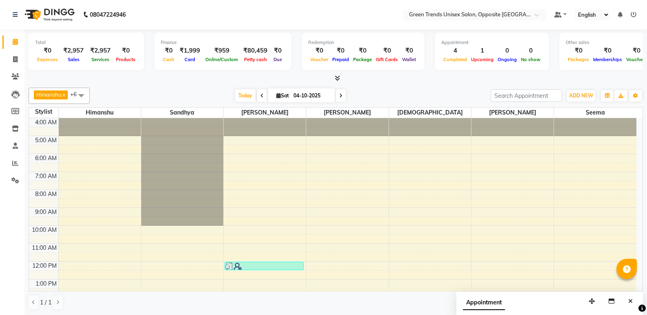 The width and height of the screenshot is (647, 315). Describe the element at coordinates (581, 95) in the screenshot. I see `span: ADD NEW` at that location.